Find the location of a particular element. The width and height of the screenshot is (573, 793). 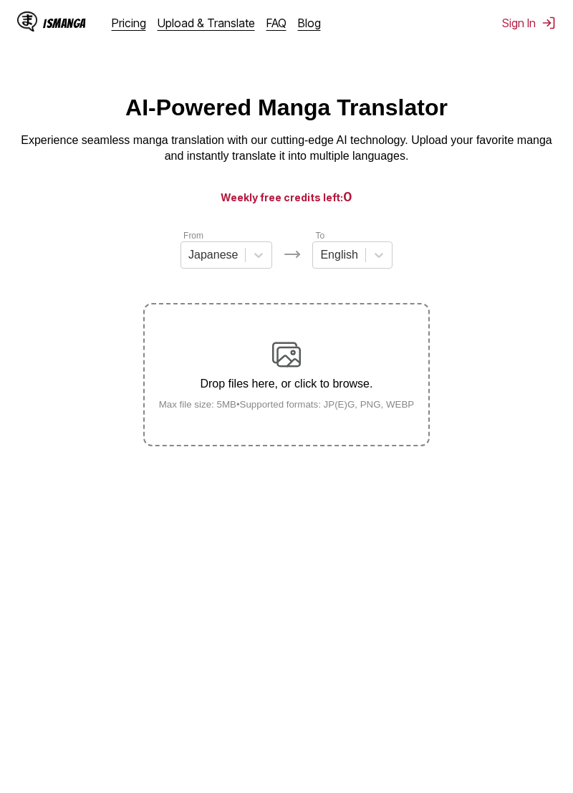

img: Sign out is located at coordinates (549, 23).